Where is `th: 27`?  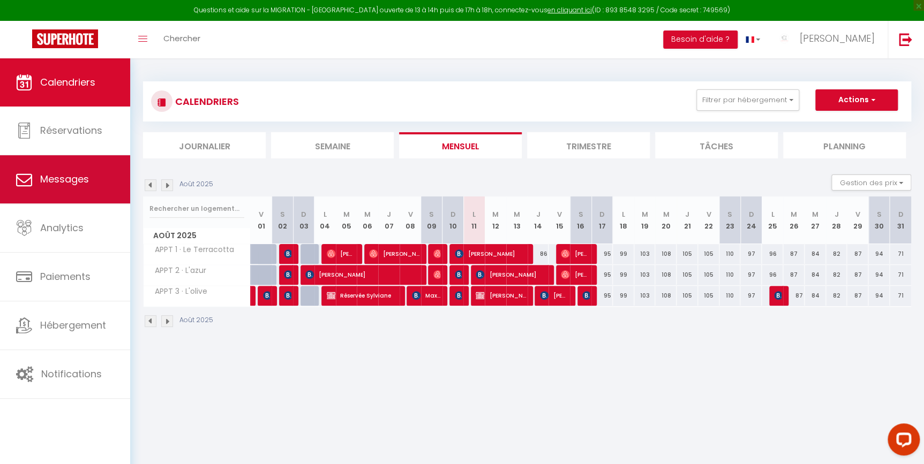 th: 27 is located at coordinates (815, 220).